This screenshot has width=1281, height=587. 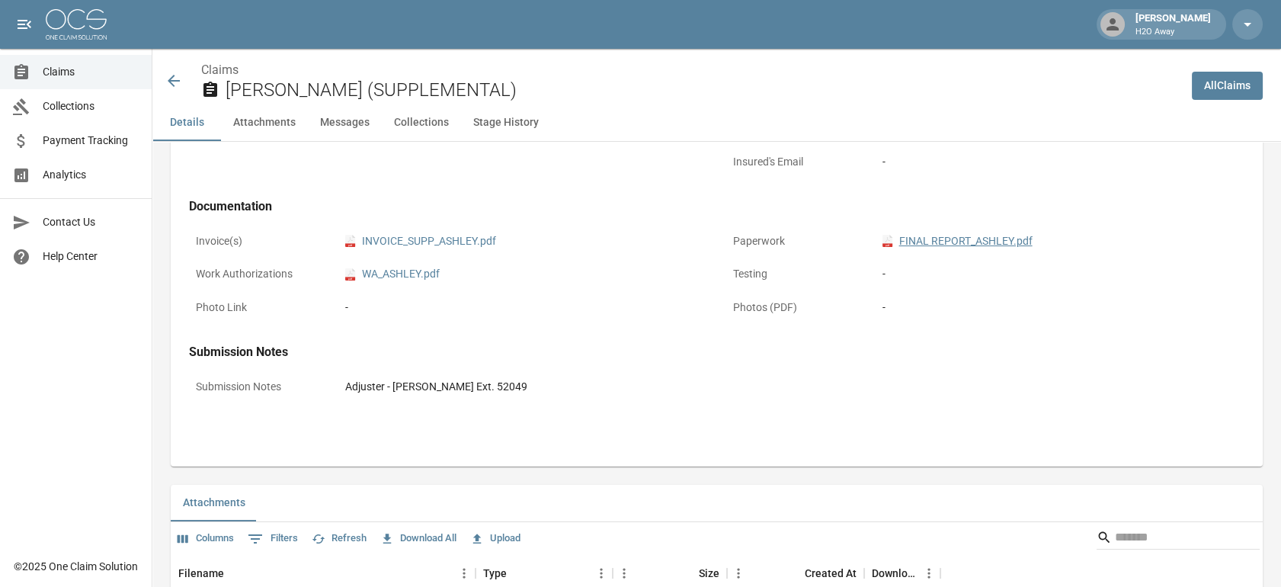 I want to click on nav: breadcrumb, so click(x=690, y=70).